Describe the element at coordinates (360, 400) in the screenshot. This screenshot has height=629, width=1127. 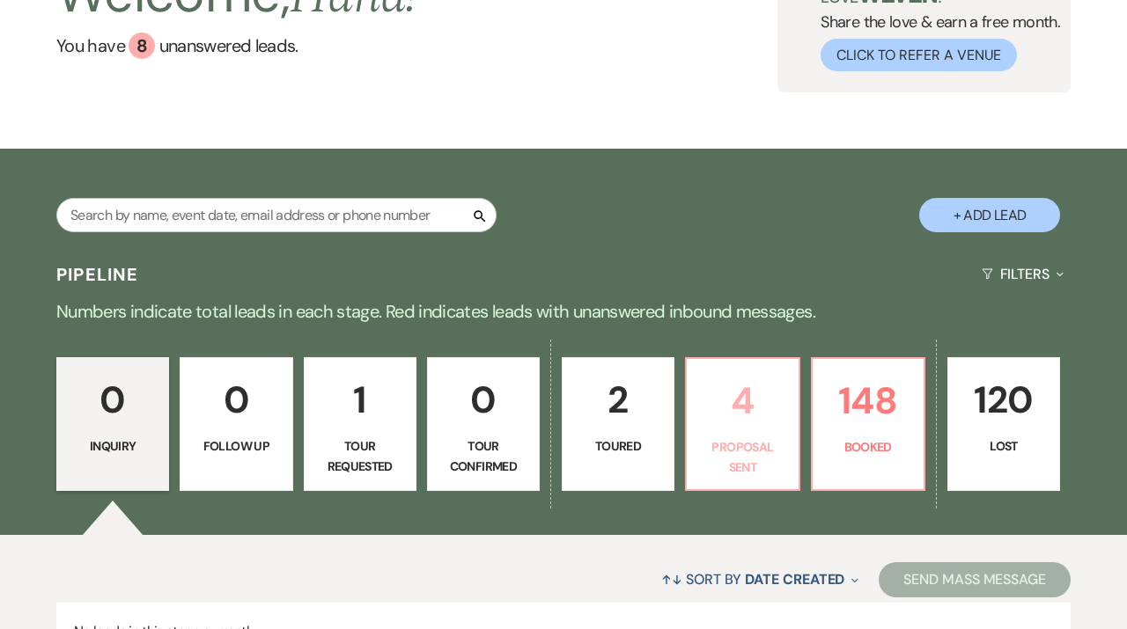
I see `p: 1` at that location.